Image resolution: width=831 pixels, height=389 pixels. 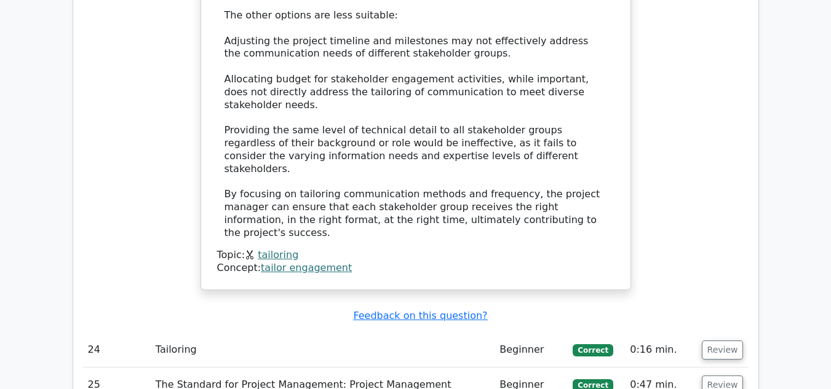 What do you see at coordinates (531, 350) in the screenshot?
I see `td: Beginner` at bounding box center [531, 350].